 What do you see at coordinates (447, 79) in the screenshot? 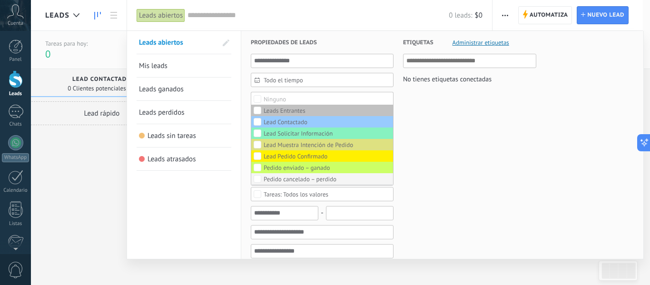
I see `div: No tienes etiquetas conectadas` at bounding box center [447, 79].